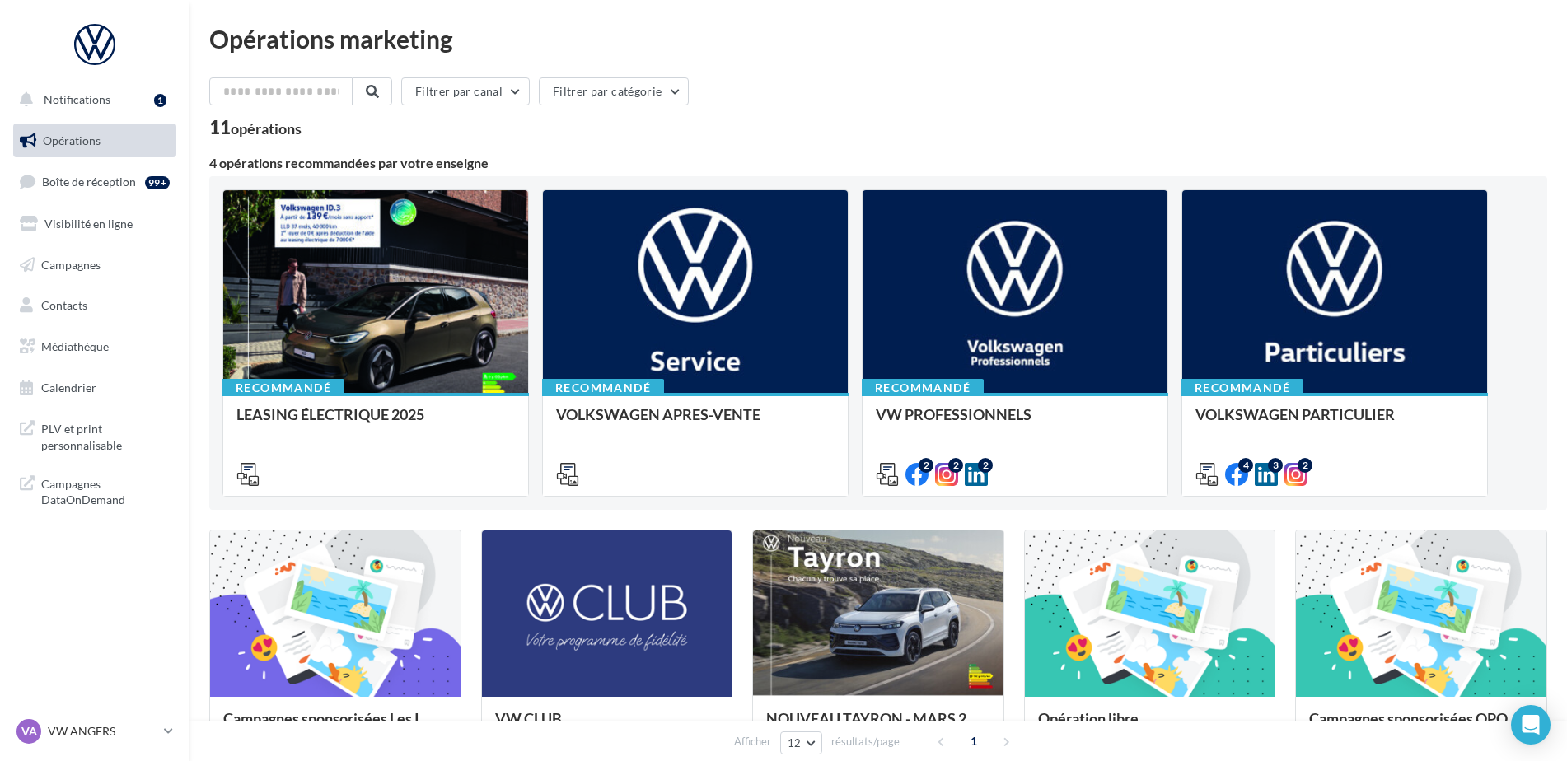 The image size is (1567, 761). I want to click on div: Open Intercom Messenger, so click(1531, 725).